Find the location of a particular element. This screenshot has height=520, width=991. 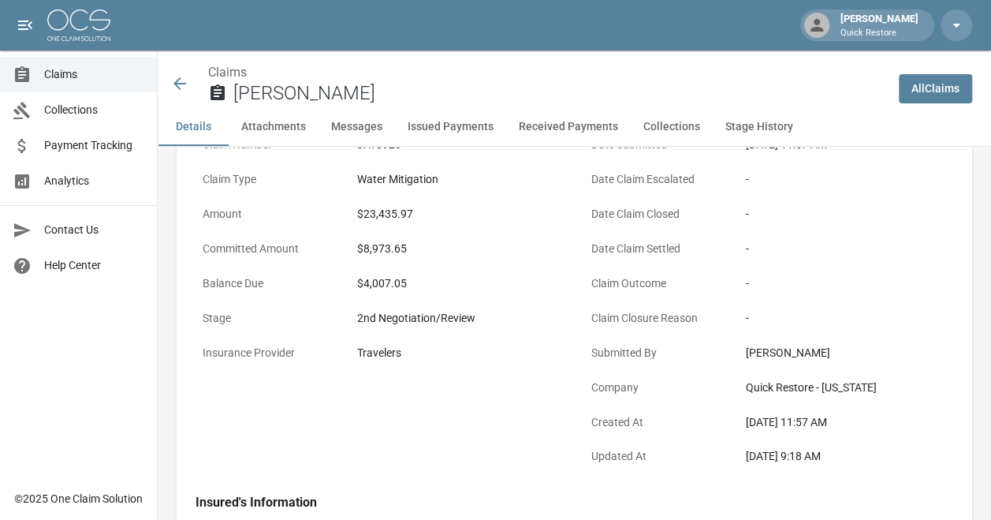

button: open drawer is located at coordinates (25, 25).